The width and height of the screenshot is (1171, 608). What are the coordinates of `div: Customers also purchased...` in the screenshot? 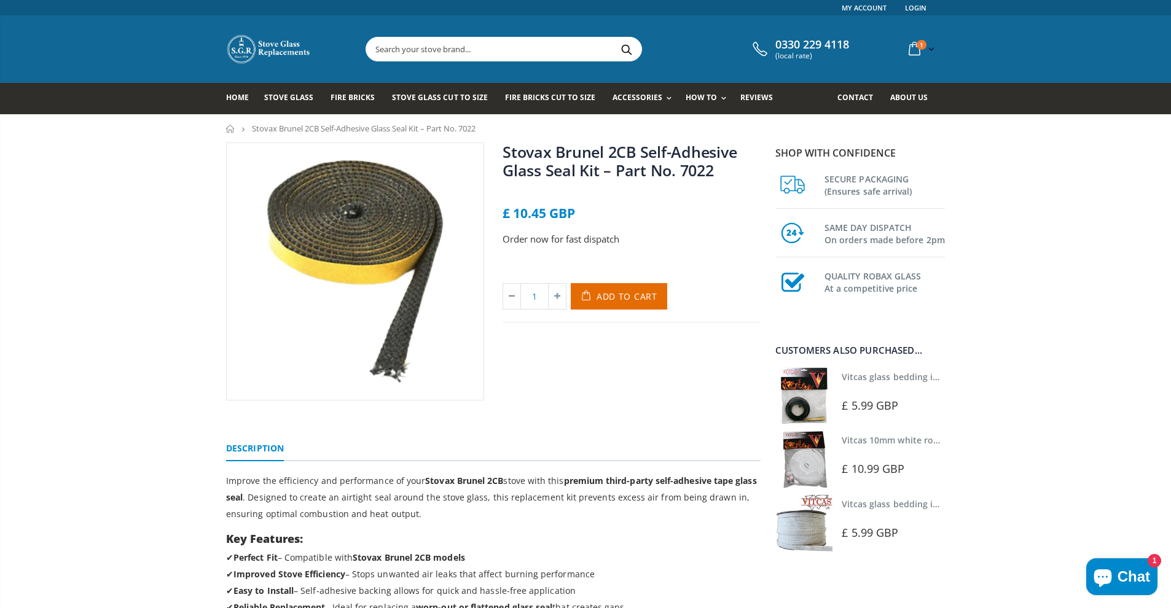 It's located at (860, 350).